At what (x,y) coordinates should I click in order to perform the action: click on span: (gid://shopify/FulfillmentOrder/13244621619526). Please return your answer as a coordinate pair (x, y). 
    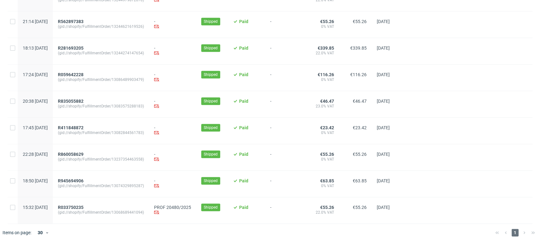
    Looking at the image, I should click on (101, 27).